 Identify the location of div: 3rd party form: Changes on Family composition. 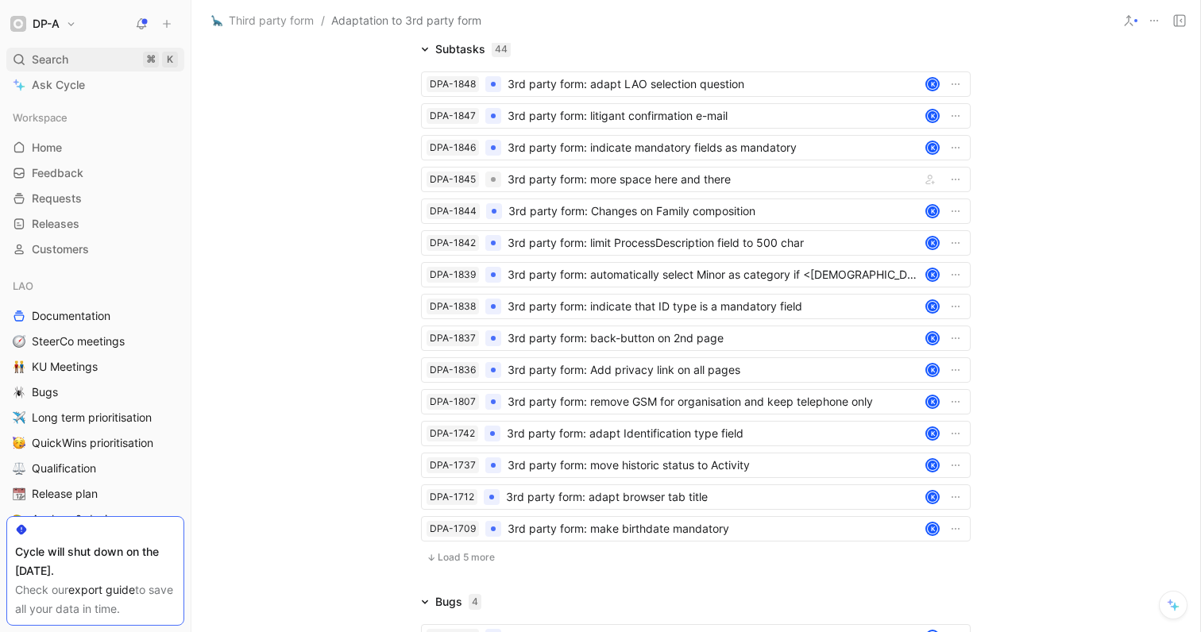
(713, 211).